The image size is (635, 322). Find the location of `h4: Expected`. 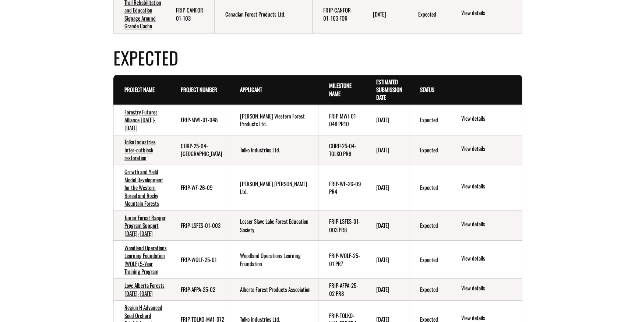

h4: Expected is located at coordinates (318, 57).